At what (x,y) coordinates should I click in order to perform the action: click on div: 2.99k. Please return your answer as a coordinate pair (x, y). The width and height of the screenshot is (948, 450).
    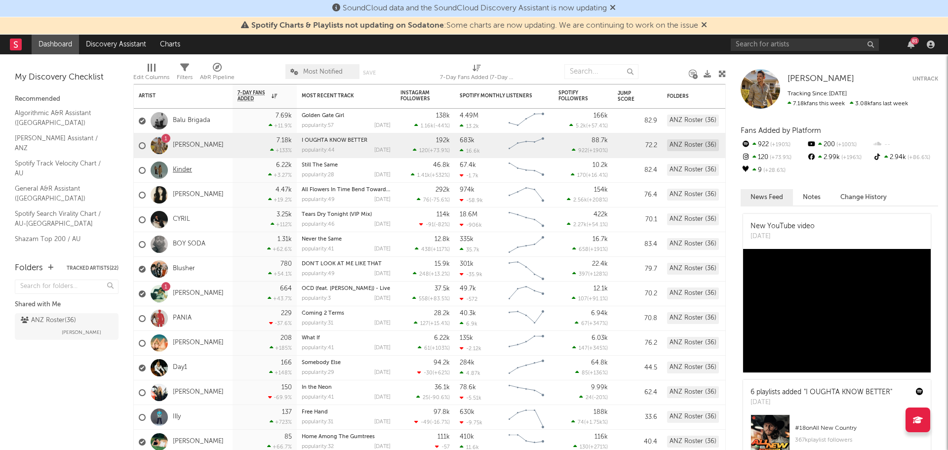
    Looking at the image, I should click on (839, 158).